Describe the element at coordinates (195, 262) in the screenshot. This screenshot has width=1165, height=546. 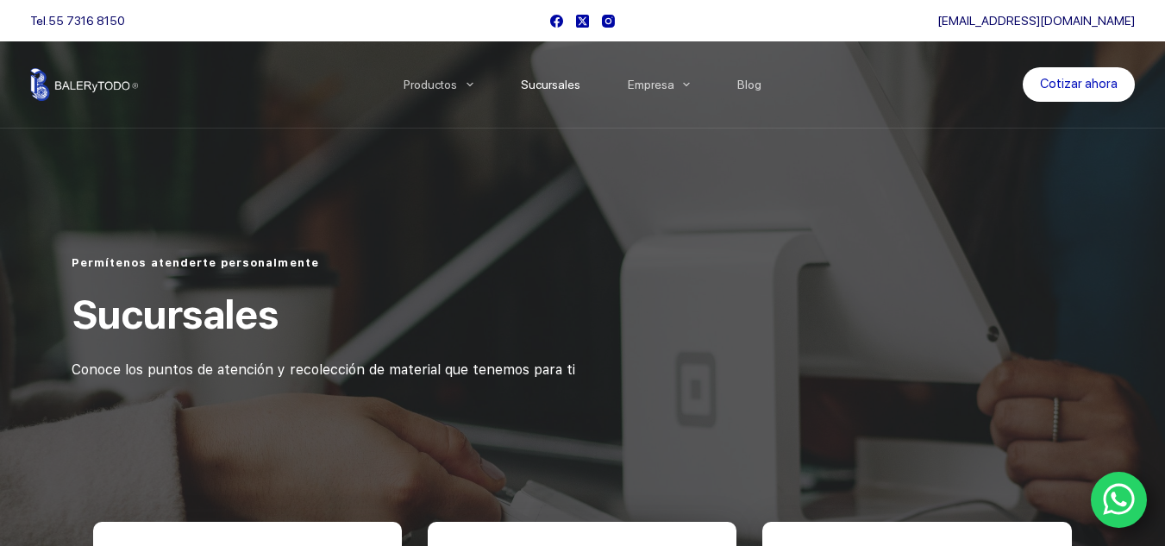
I see `span: Permítenos atenderte personalmente` at that location.